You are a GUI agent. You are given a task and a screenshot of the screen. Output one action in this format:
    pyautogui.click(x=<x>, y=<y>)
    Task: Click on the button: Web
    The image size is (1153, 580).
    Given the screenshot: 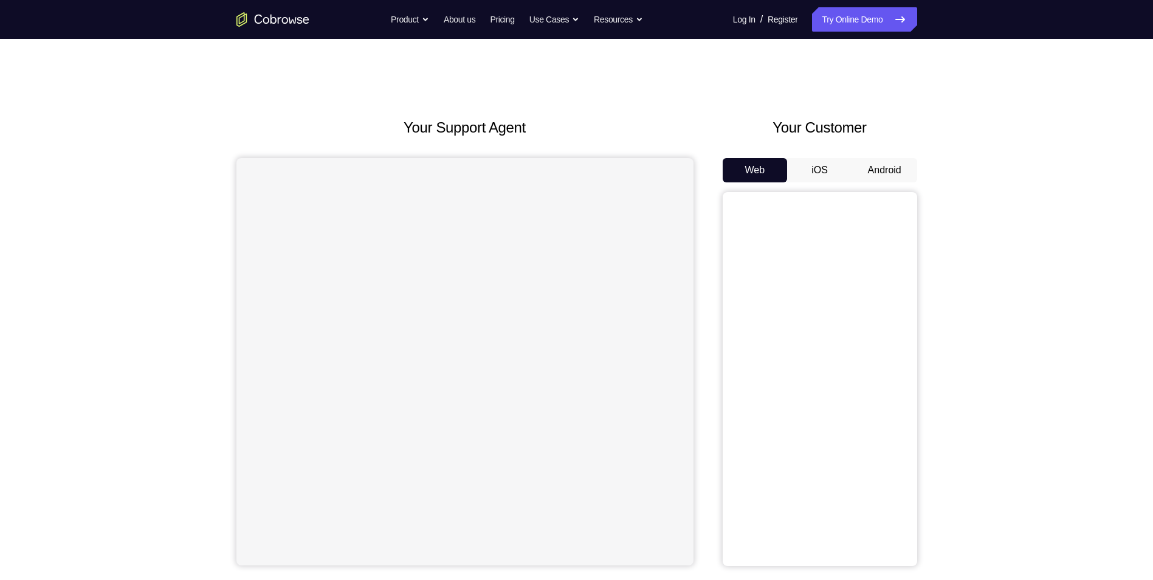 What is the action you would take?
    pyautogui.click(x=755, y=170)
    